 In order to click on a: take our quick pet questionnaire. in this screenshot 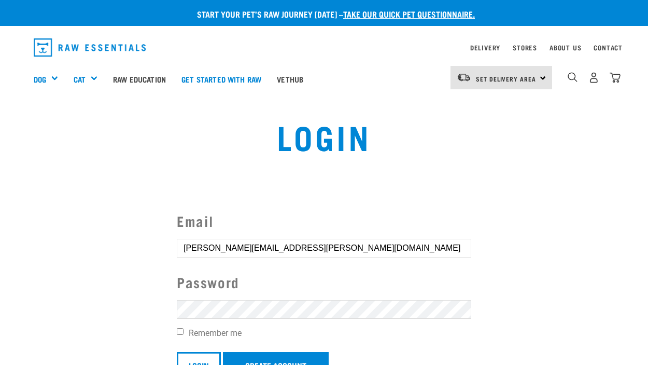, I will do `click(409, 13)`.